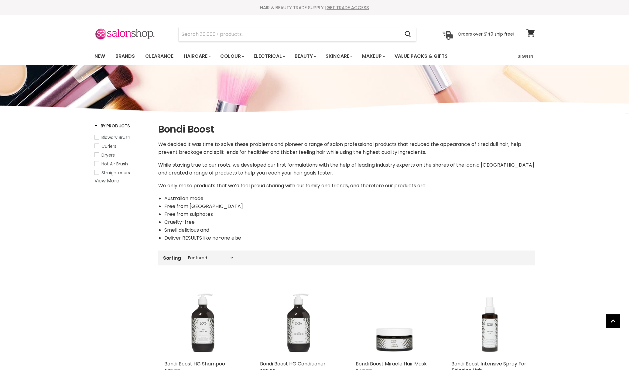  I want to click on a: GET TRADE ACCESS, so click(348, 7).